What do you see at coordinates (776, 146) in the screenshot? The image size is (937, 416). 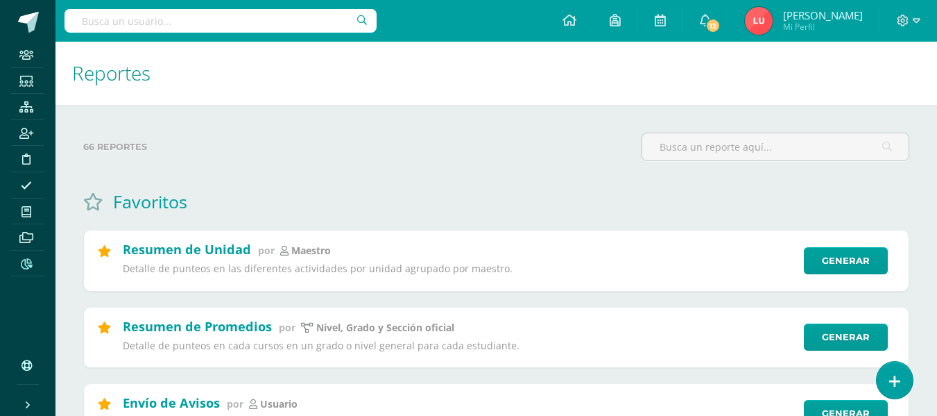 I see `input: Busca un reporte aquí...` at bounding box center [776, 146].